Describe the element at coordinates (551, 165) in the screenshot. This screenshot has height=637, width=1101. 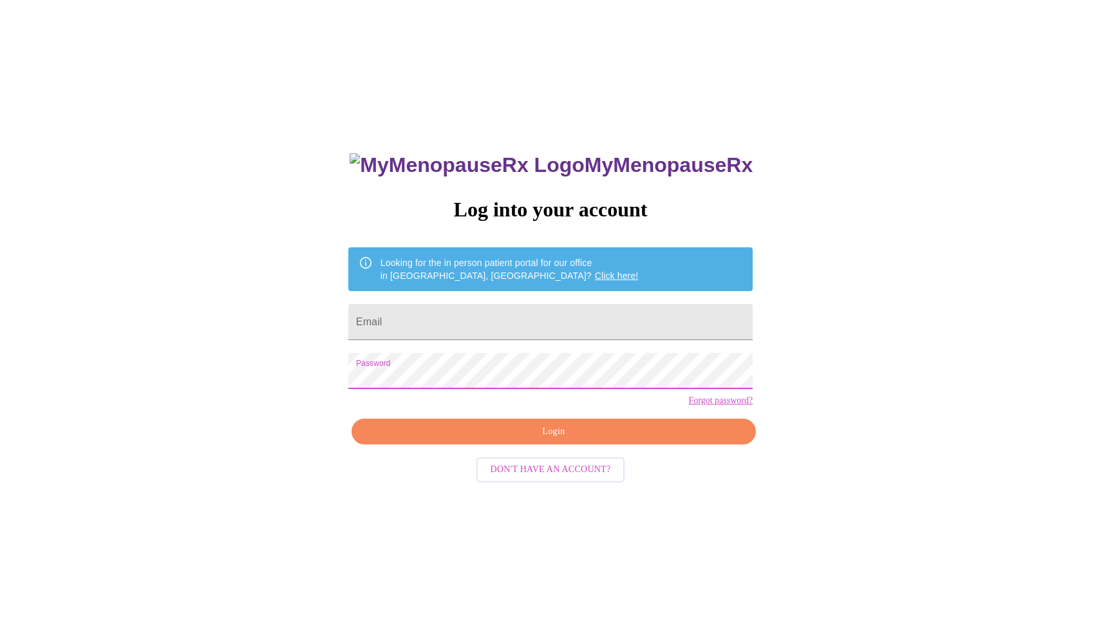
I see `h3: MyMenopauseRx` at that location.